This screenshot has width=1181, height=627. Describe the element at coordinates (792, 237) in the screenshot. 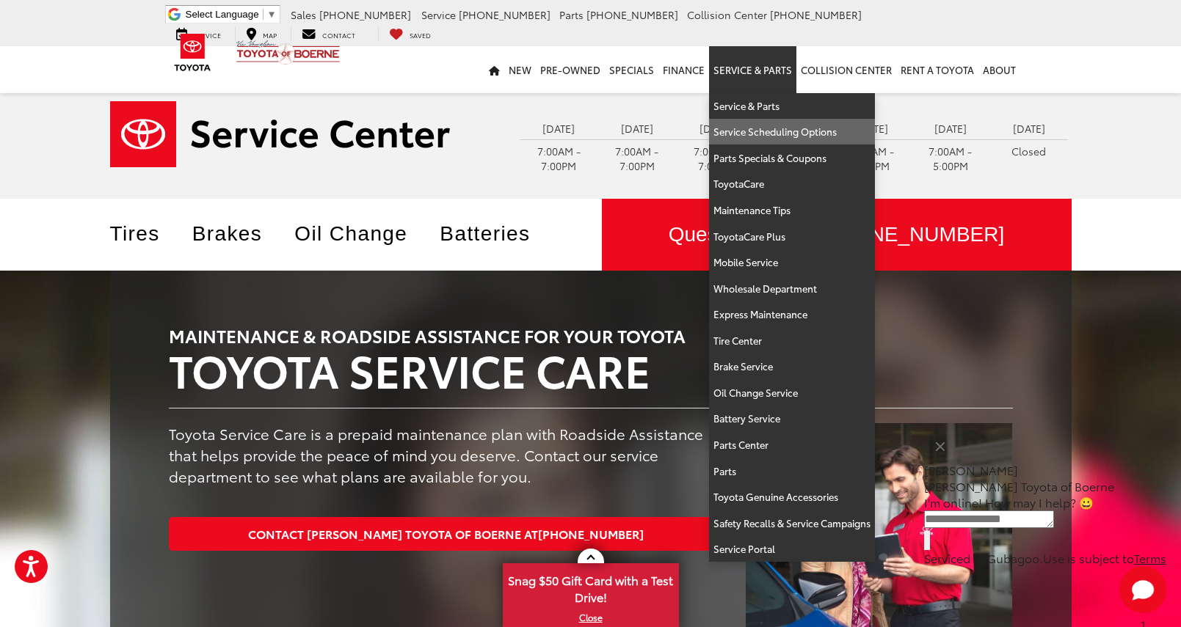

I see `a: ToyotaCare Plus` at that location.